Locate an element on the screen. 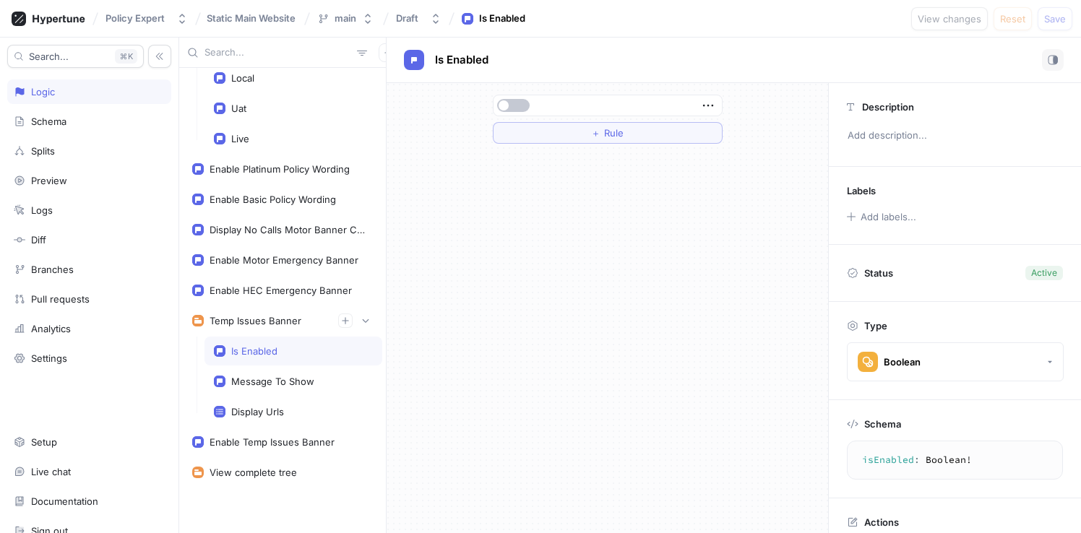 This screenshot has width=1081, height=533. button: Boolean is located at coordinates (955, 362).